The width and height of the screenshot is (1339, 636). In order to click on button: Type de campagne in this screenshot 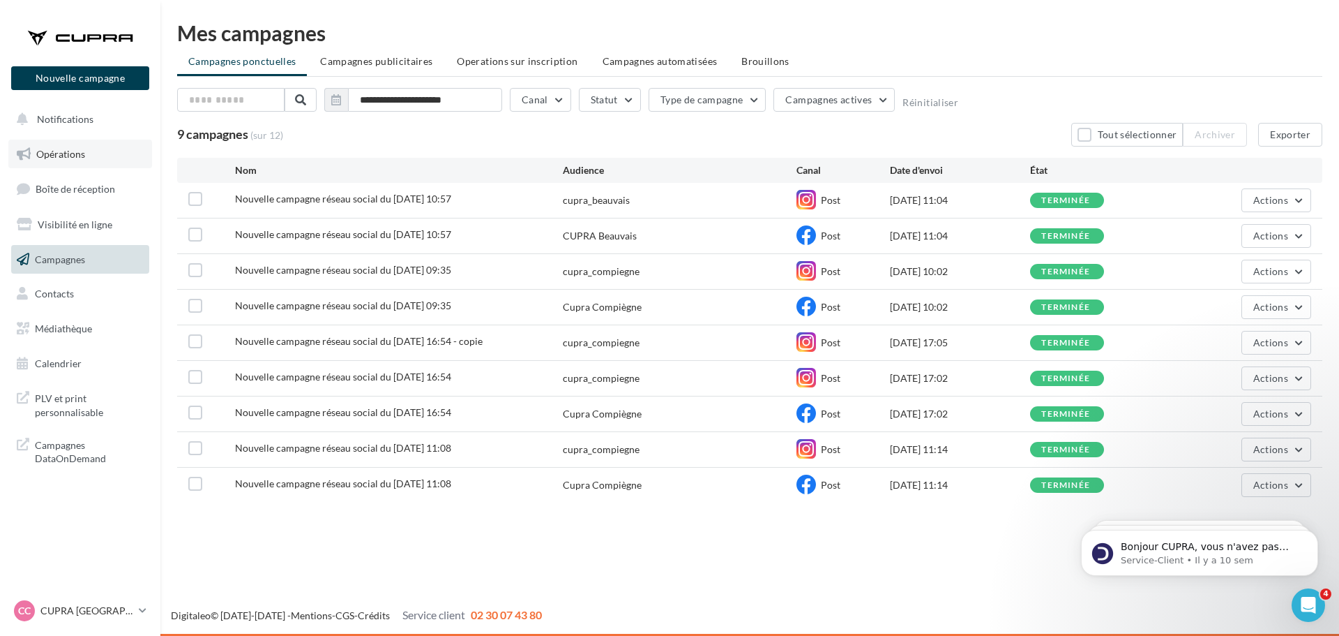, I will do `click(707, 100)`.